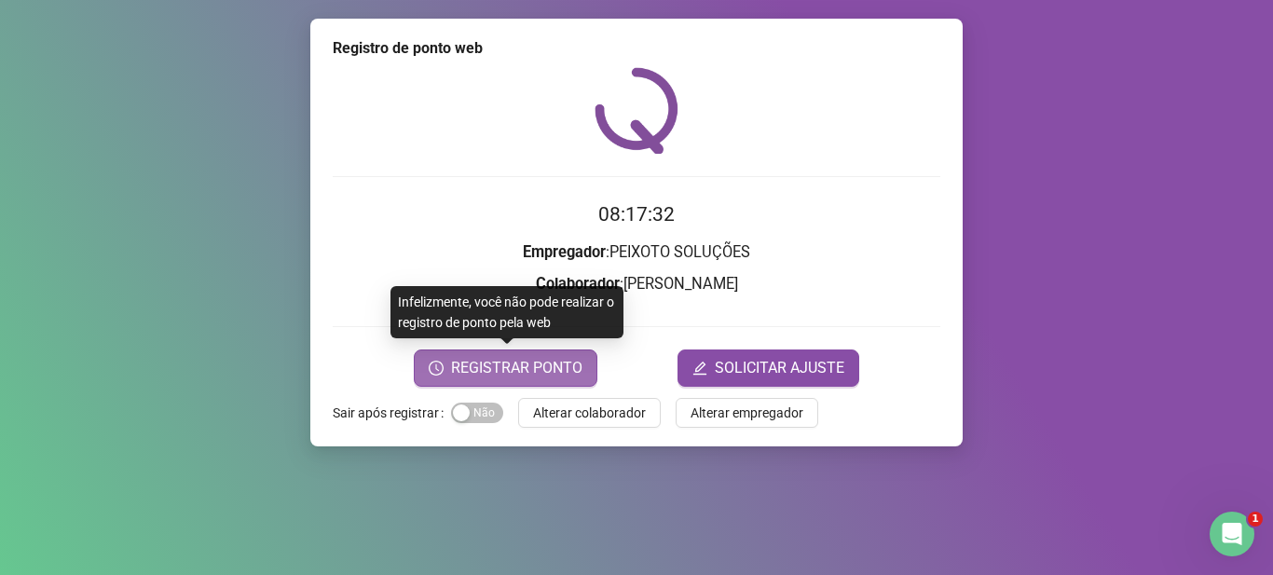 This screenshot has height=575, width=1273. Describe the element at coordinates (637, 48) in the screenshot. I see `div: Registro de ponto web` at that location.